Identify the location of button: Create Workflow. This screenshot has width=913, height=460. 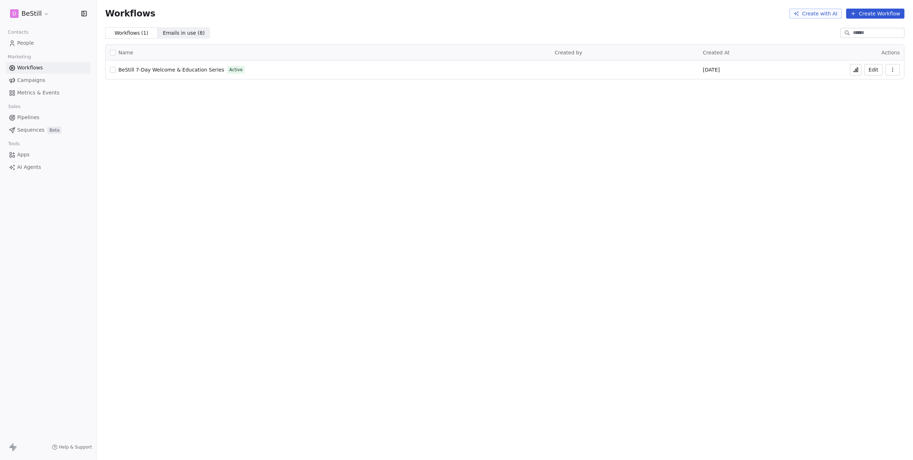
(875, 14).